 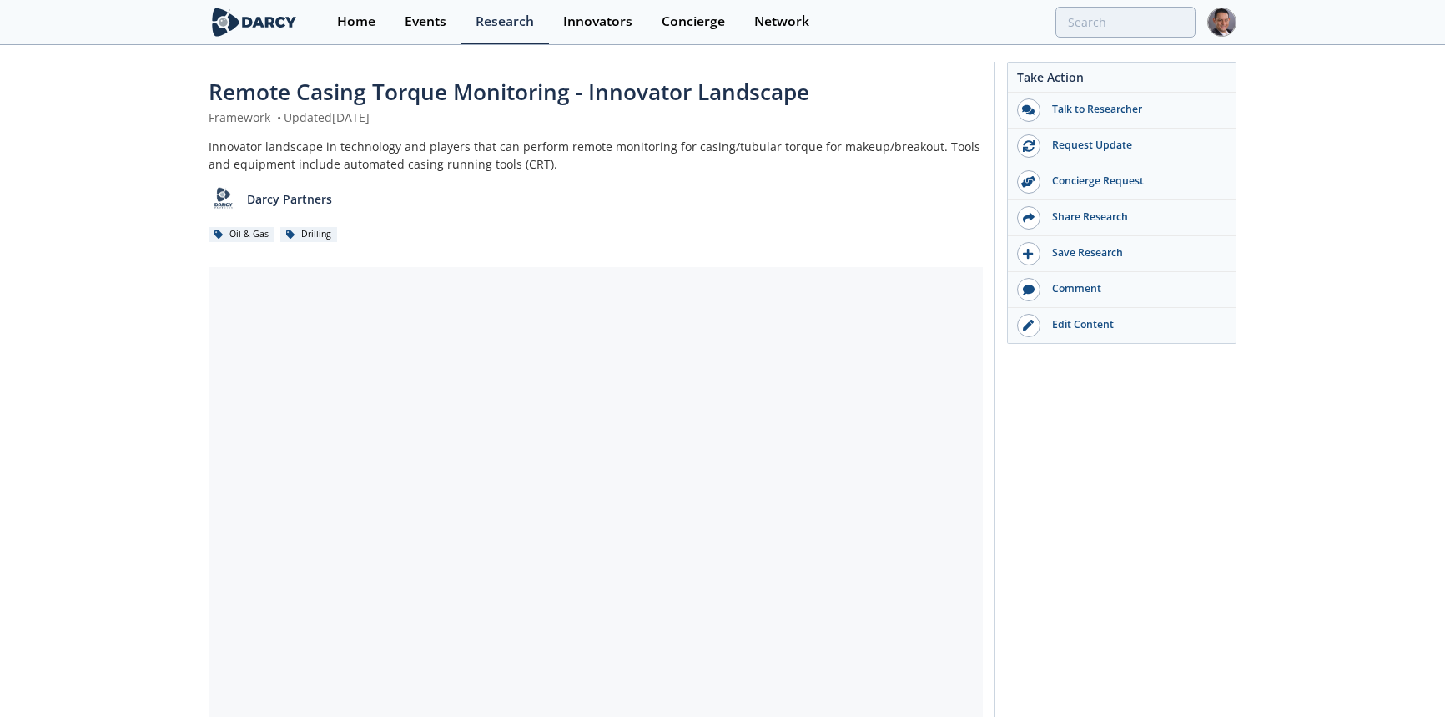 What do you see at coordinates (290, 199) in the screenshot?
I see `p: Darcy Partners` at bounding box center [290, 199].